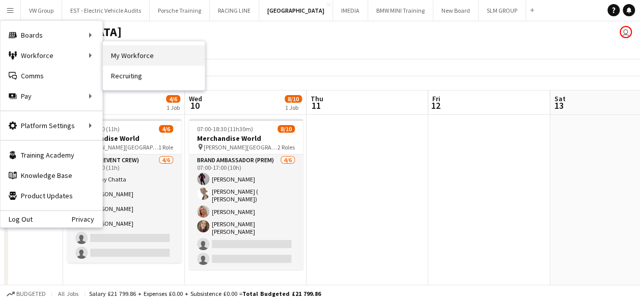 This screenshot has width=640, height=302. Describe the element at coordinates (51, 196) in the screenshot. I see `a: Product Updates` at that location.